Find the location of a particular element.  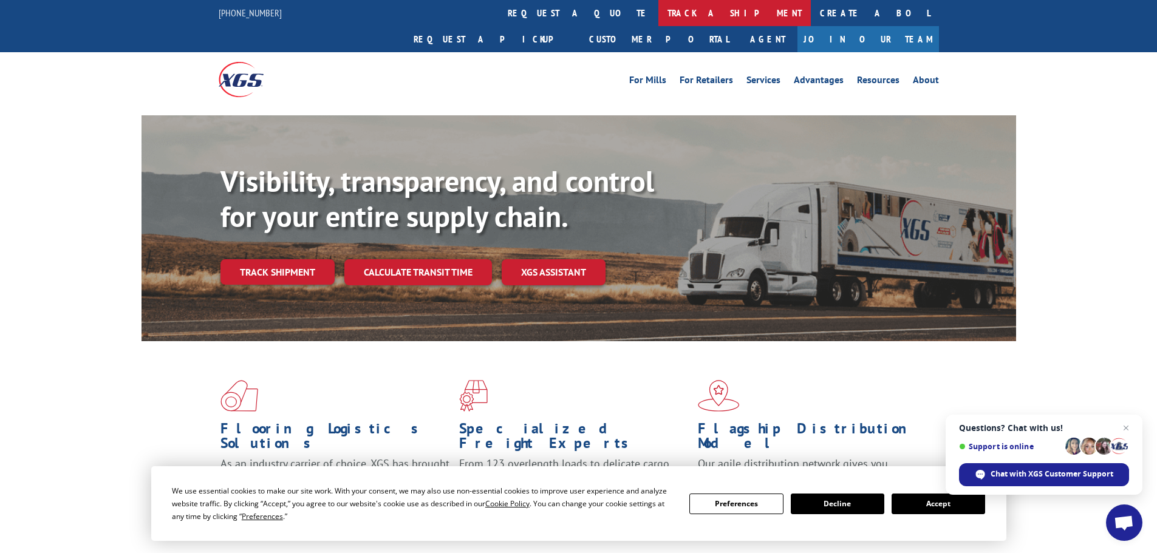

div: Chat with XGS Customer Support is located at coordinates (1044, 475).